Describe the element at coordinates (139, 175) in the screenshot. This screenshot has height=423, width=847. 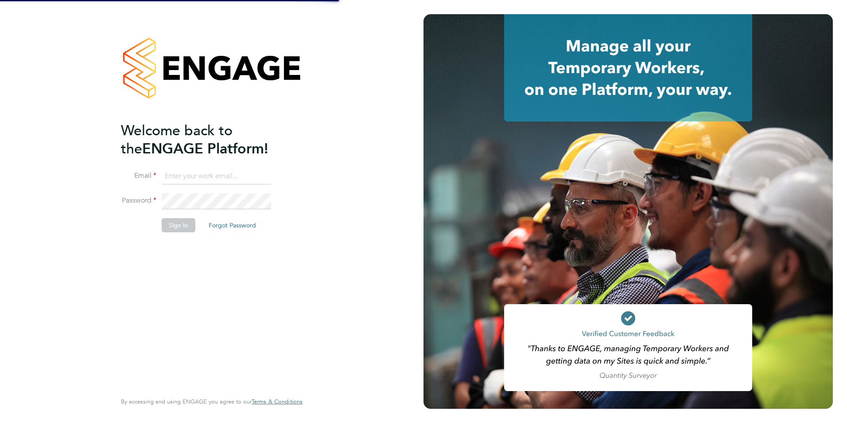
I see `label: Email` at that location.